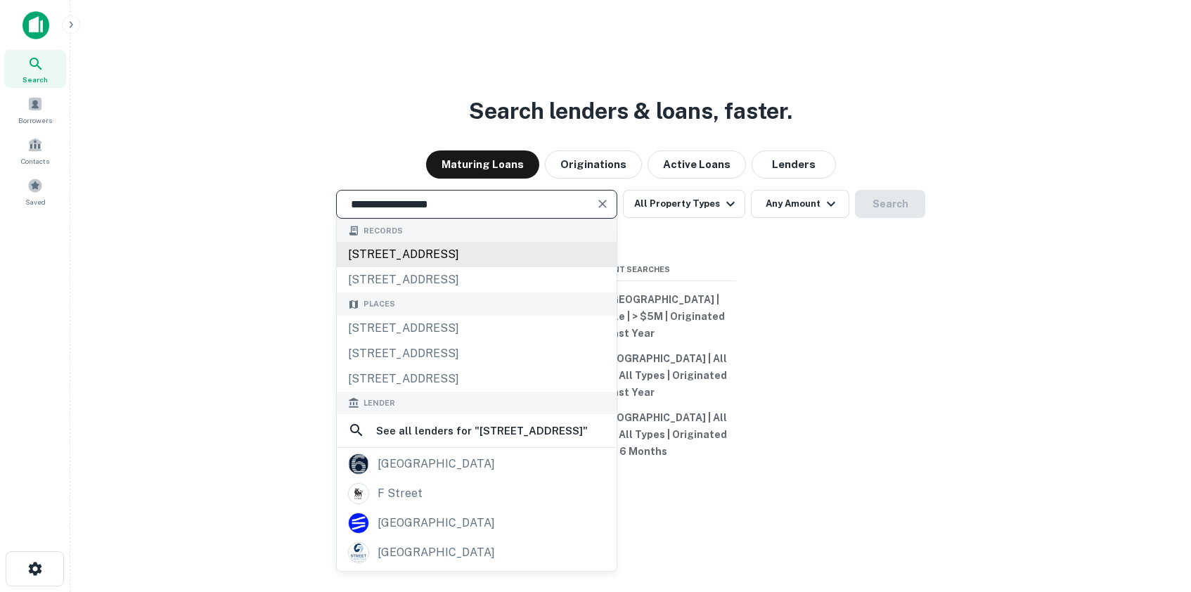 The image size is (1191, 592). What do you see at coordinates (35, 69) in the screenshot?
I see `a: Search` at bounding box center [35, 69].